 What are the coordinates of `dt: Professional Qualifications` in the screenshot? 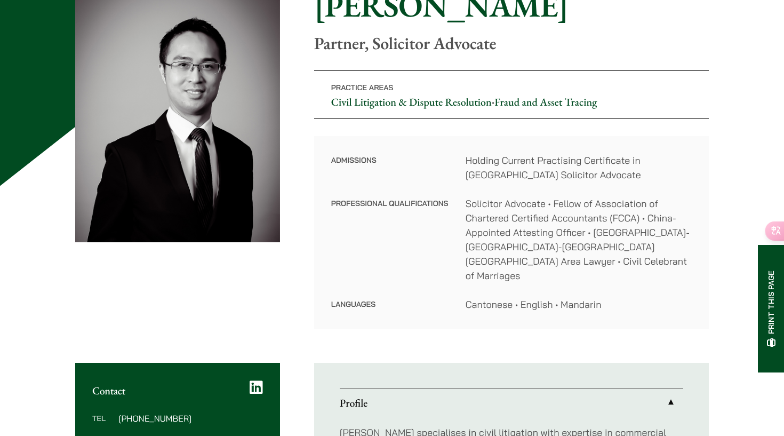 It's located at (390, 246).